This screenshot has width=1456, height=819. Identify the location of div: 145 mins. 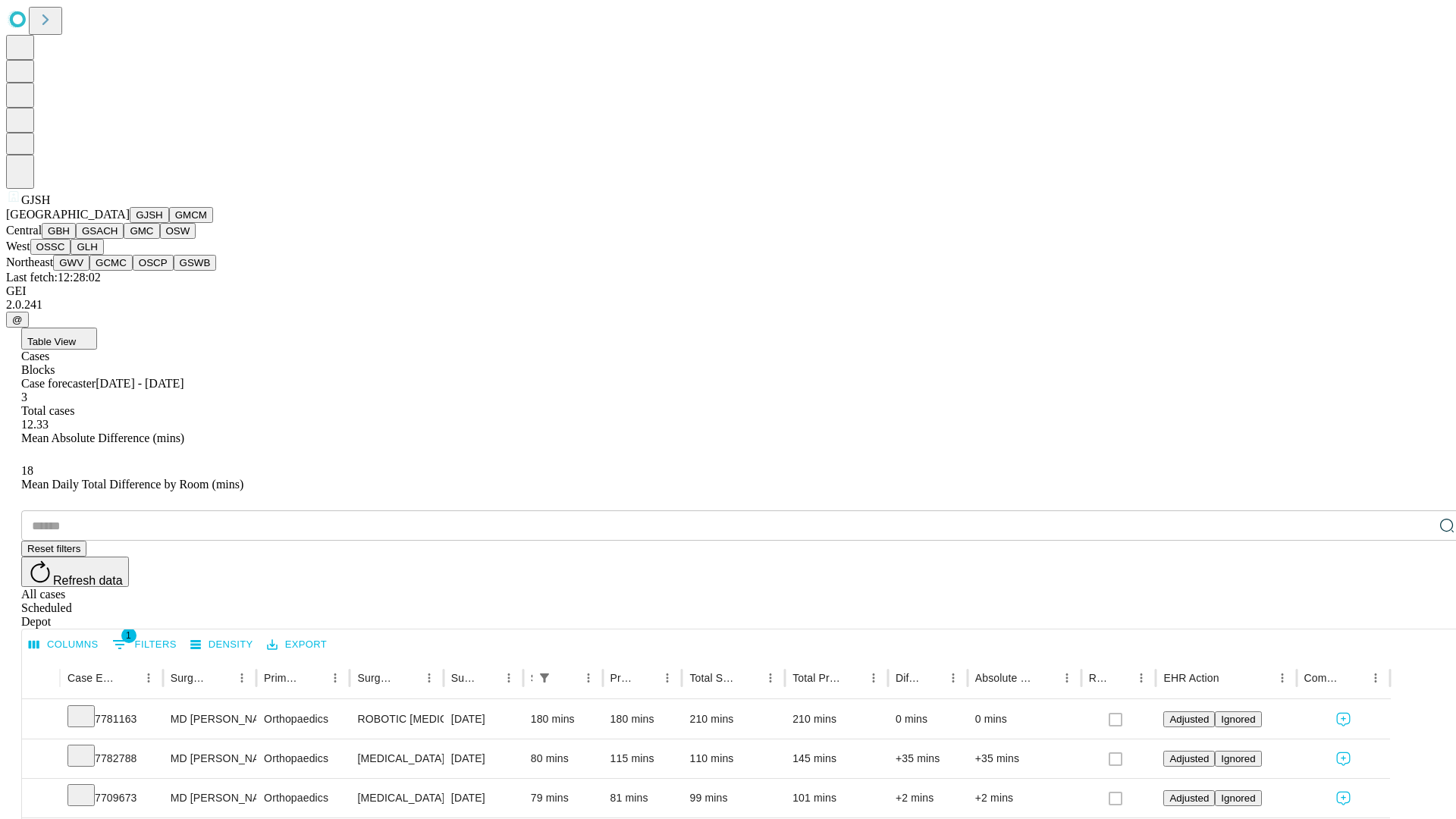
(836, 758).